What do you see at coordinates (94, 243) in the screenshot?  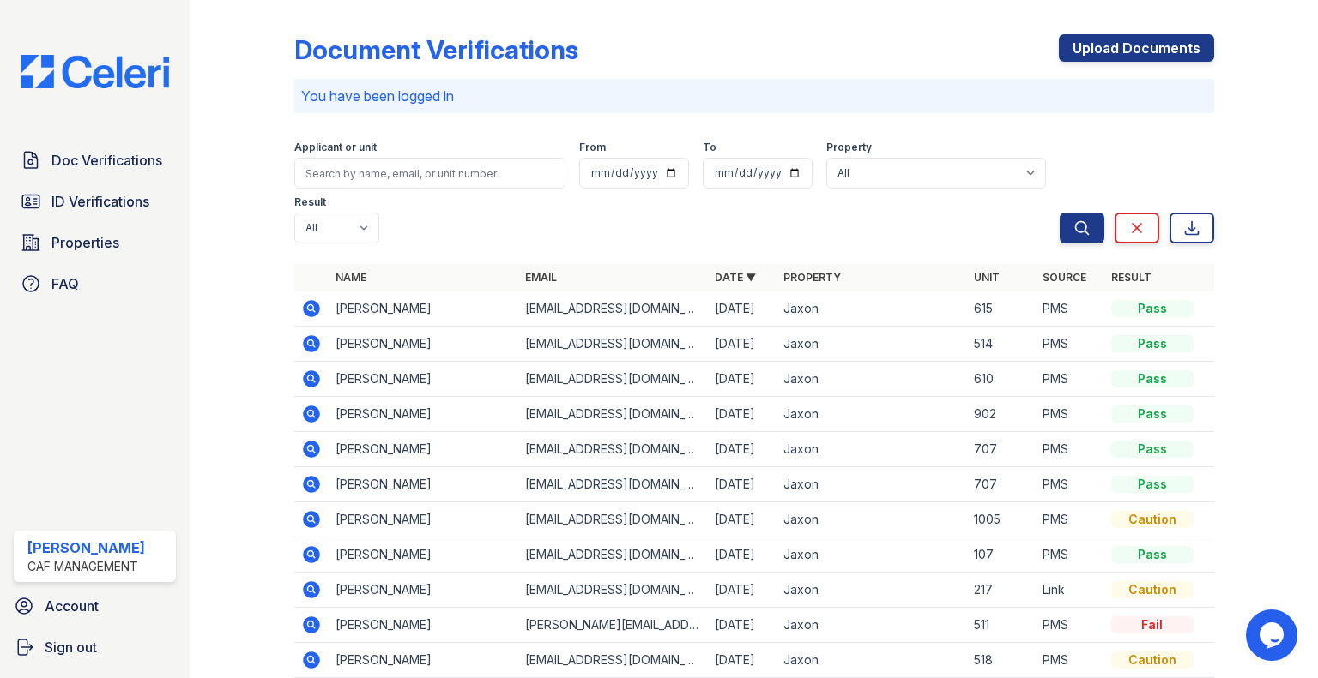 I see `a: Properties` at bounding box center [94, 243].